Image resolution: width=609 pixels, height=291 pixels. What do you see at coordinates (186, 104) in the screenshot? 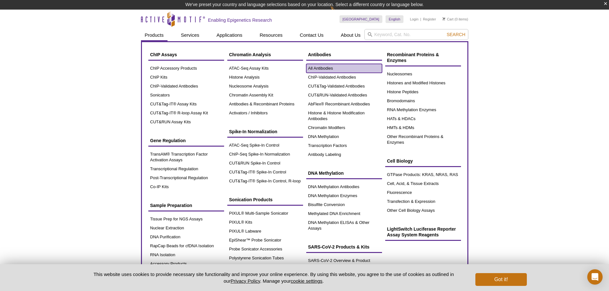
I see `a: CUT&Tag-IT® Assay Kits` at bounding box center [186, 104].